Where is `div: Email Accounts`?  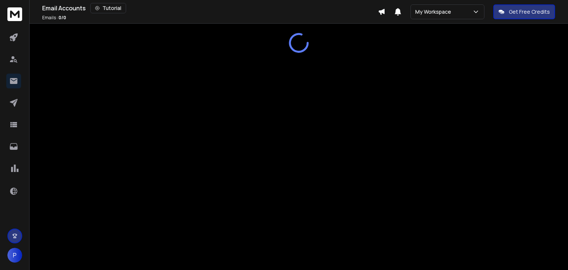 div: Email Accounts is located at coordinates (210, 8).